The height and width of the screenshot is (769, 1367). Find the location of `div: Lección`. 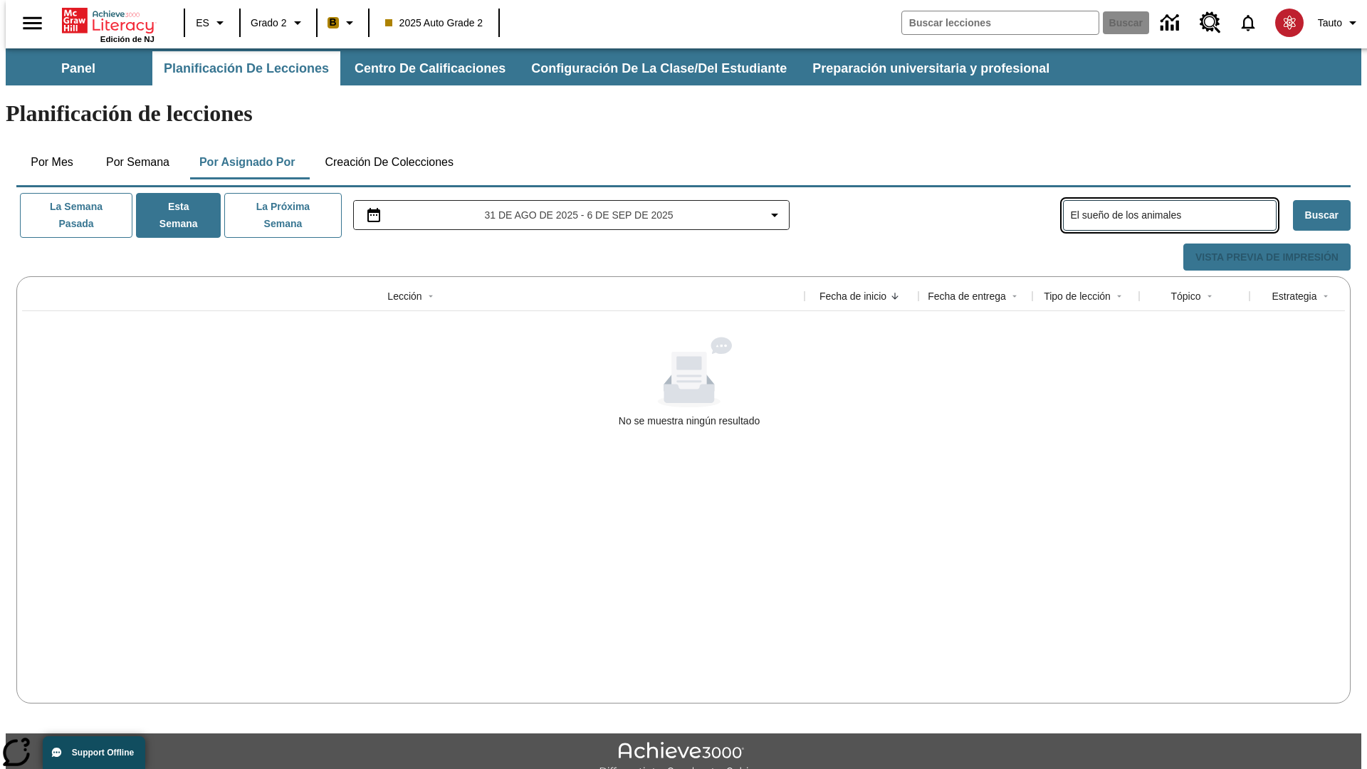

div: Lección is located at coordinates (404, 296).